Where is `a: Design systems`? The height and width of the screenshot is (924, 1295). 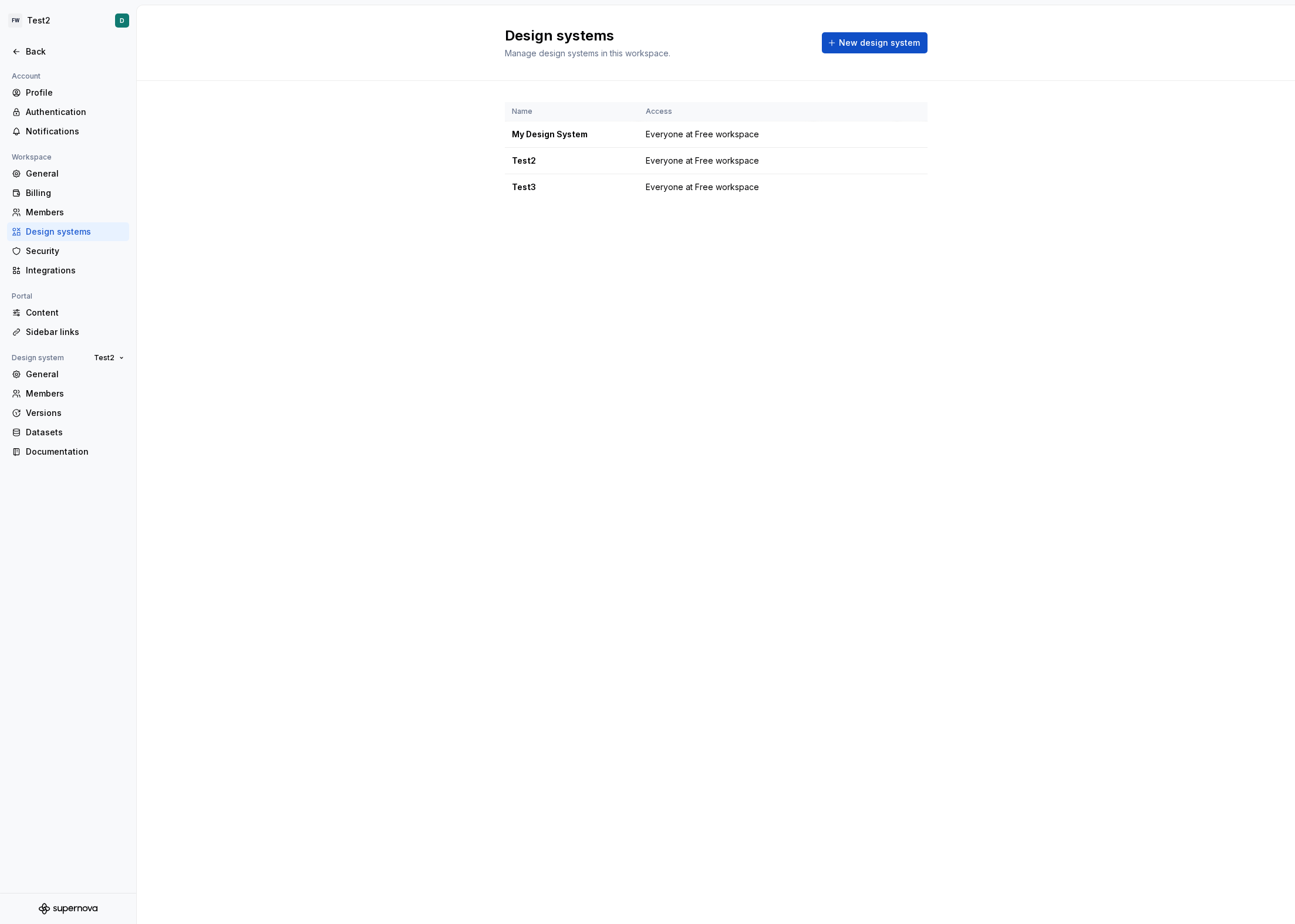 a: Design systems is located at coordinates (69, 231).